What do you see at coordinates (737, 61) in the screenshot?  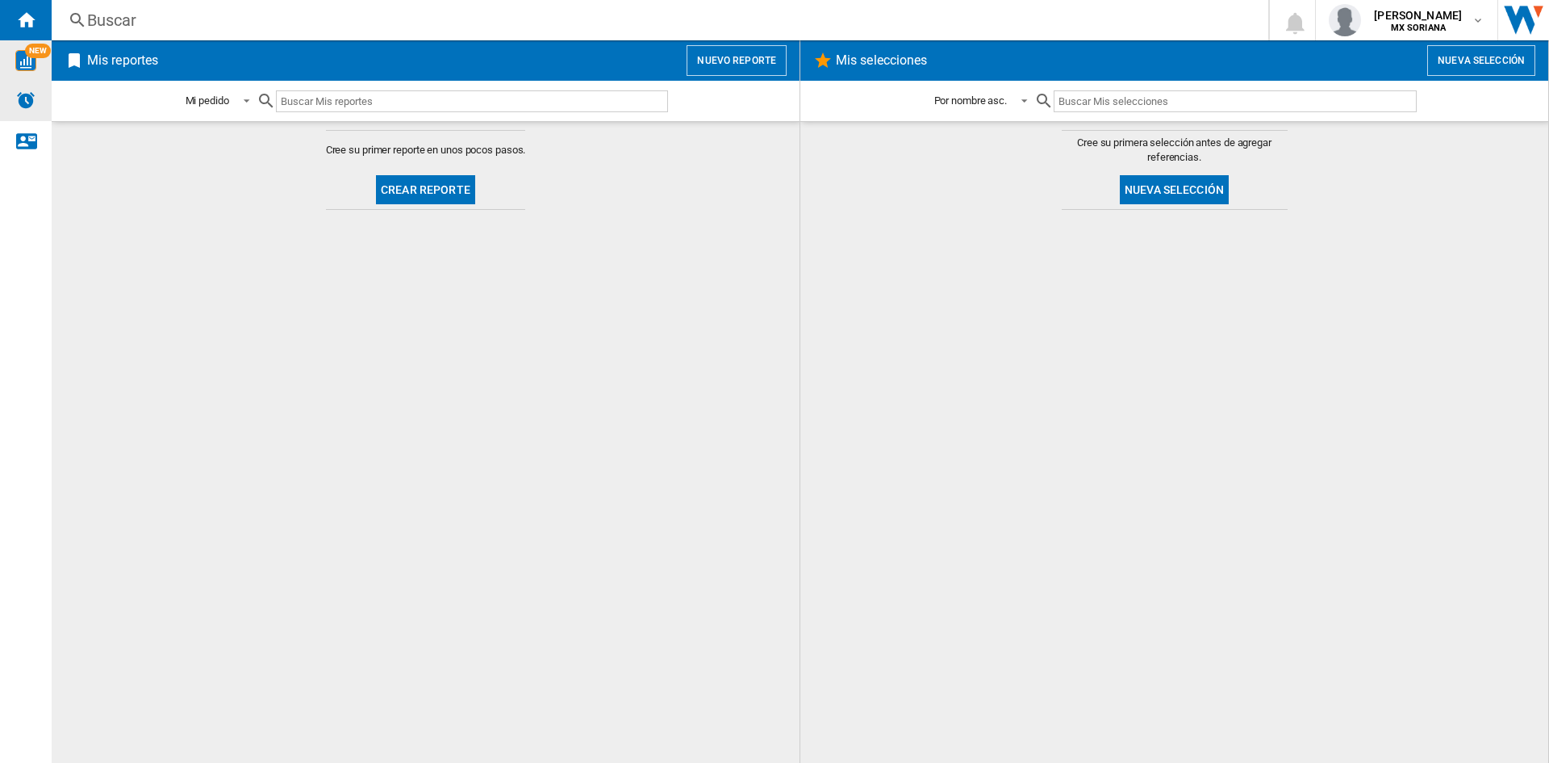 I see `button: Nuevo reporte` at bounding box center [737, 61].